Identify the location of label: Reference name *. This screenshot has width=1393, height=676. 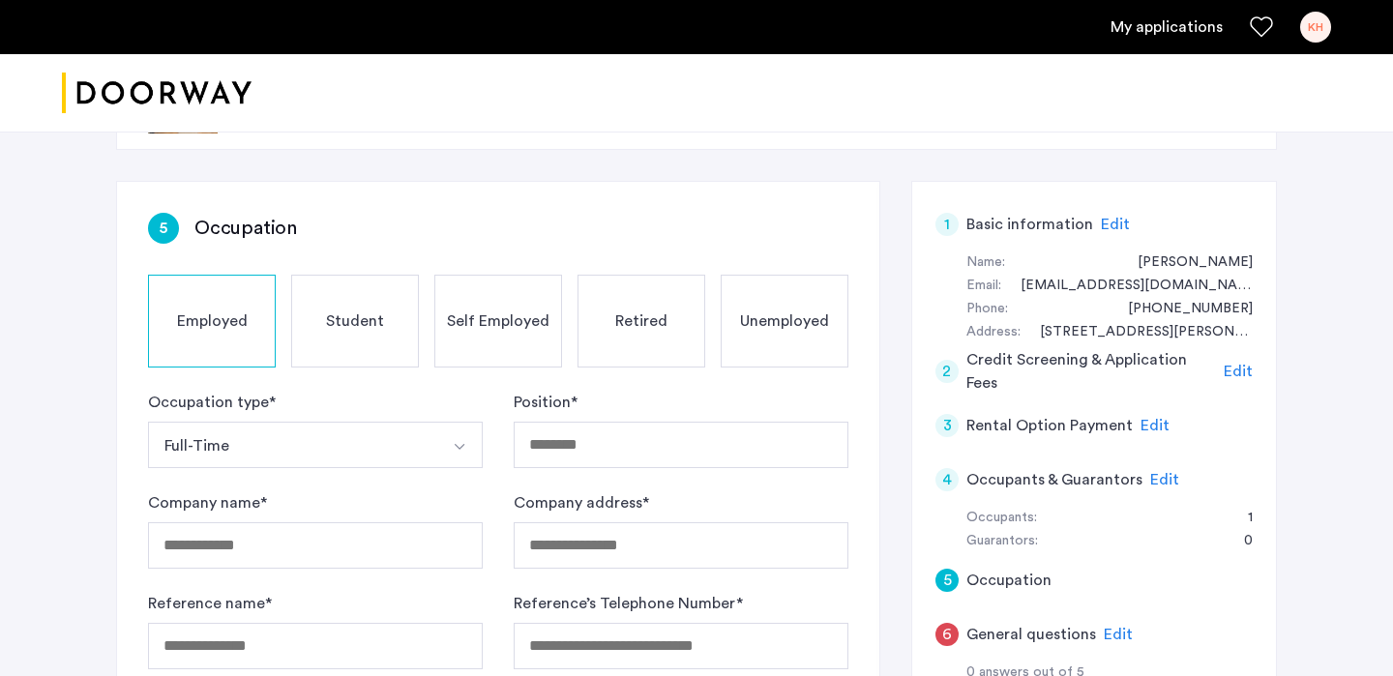
(210, 604).